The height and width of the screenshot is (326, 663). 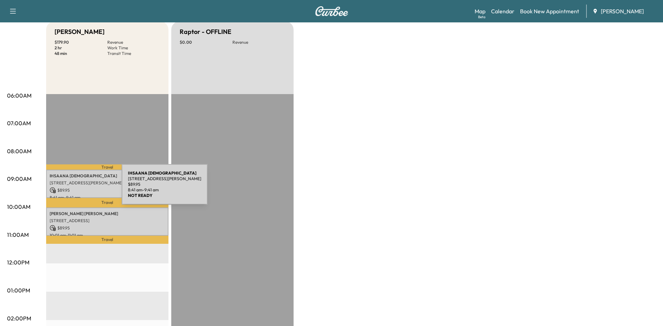 I want to click on p: 10:01 am - 11:01 am, so click(x=107, y=235).